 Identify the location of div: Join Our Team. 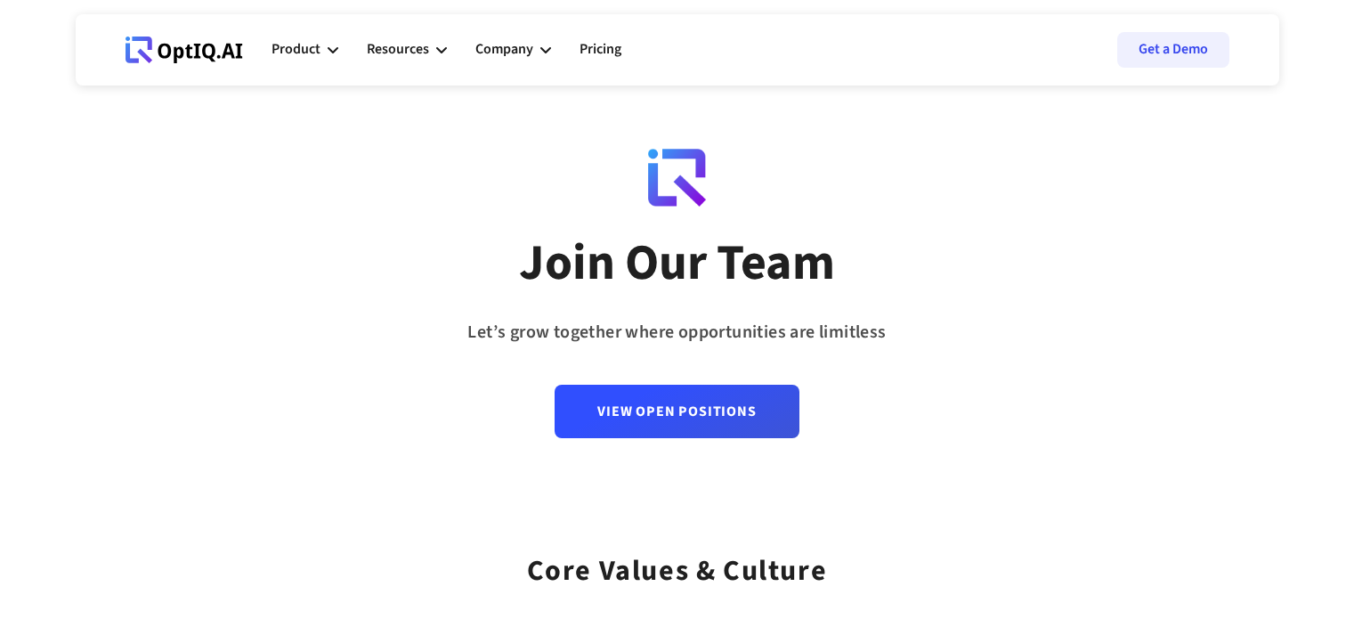
(677, 264).